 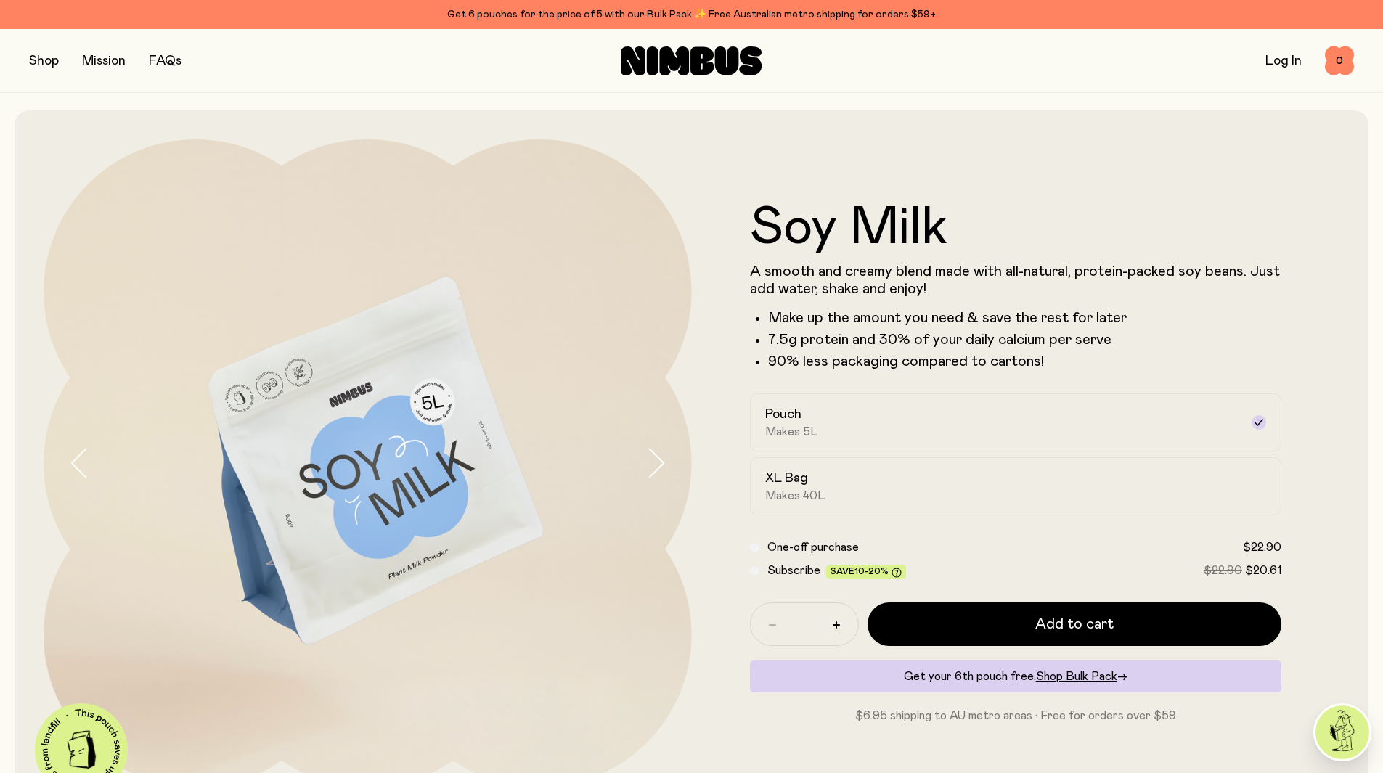 What do you see at coordinates (691, 15) in the screenshot?
I see `div: Get 6 pouches for the price of 5 with our Bulk Pack ✨ Free Australian metro shipping for orders $59+` at bounding box center [691, 15].